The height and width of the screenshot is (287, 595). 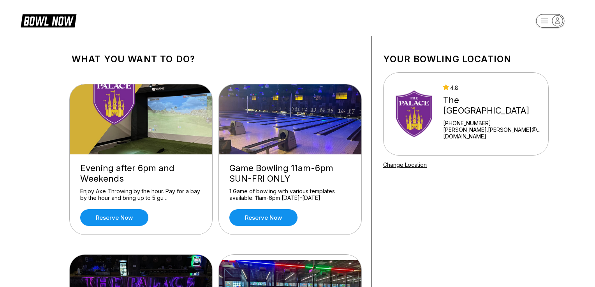 I want to click on img: Game Bowling 11am-6pm SUN-FRI ONLY, so click(x=290, y=119).